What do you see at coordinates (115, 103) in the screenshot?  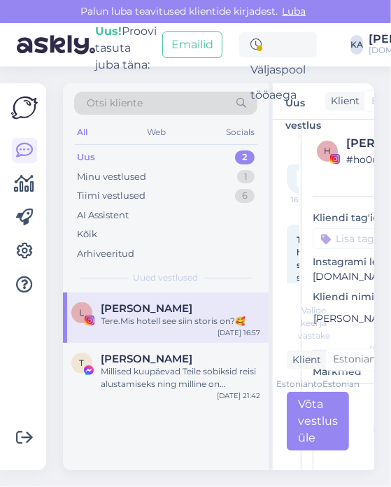 I see `span: Otsi kliente` at bounding box center [115, 103].